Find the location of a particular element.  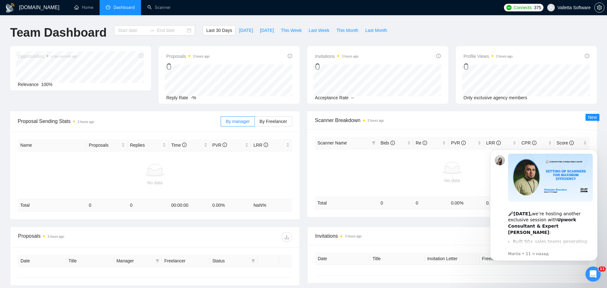

th: Name is located at coordinates (52, 145).